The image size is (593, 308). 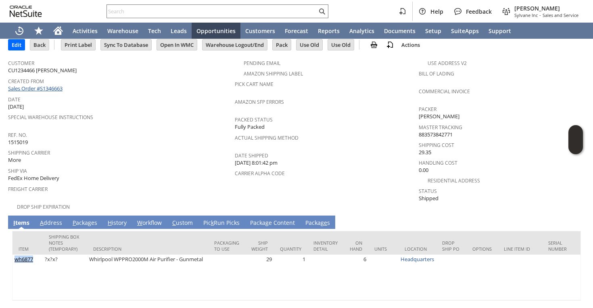 What do you see at coordinates (42, 222) in the screenshot?
I see `span: A` at bounding box center [42, 222].